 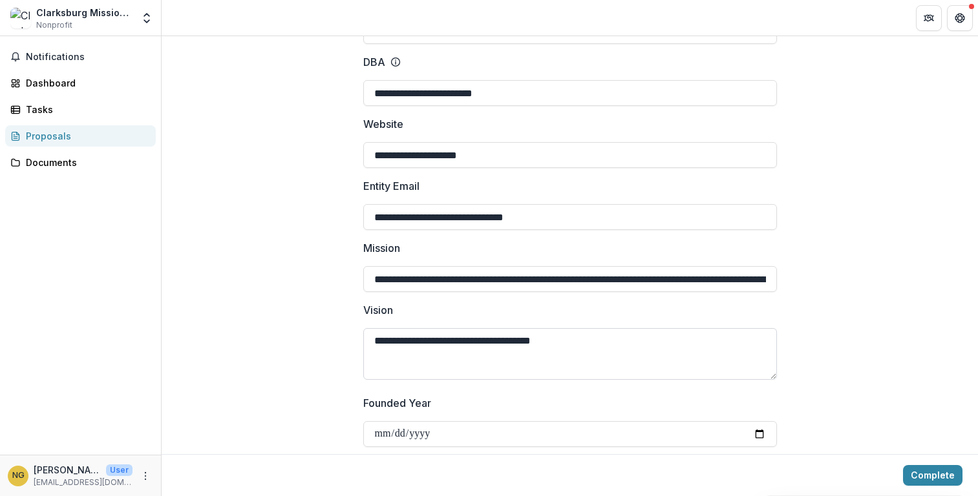 I want to click on a: Proposals, so click(x=80, y=136).